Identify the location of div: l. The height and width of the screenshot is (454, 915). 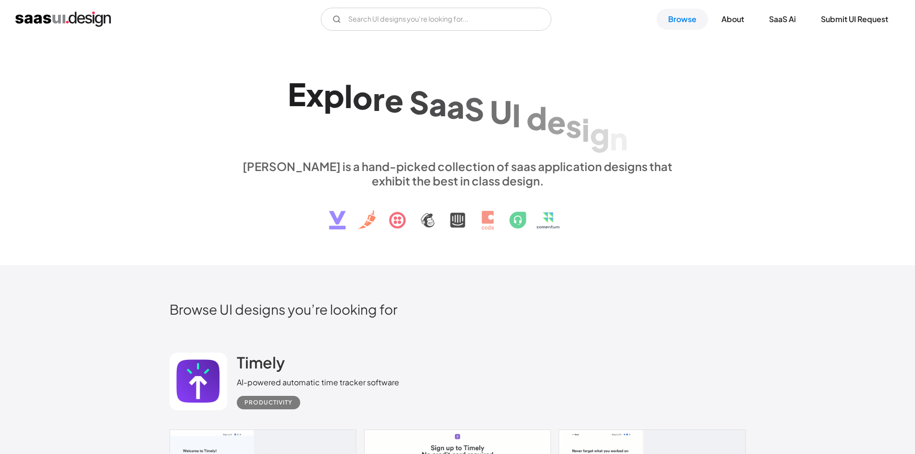
(348, 96).